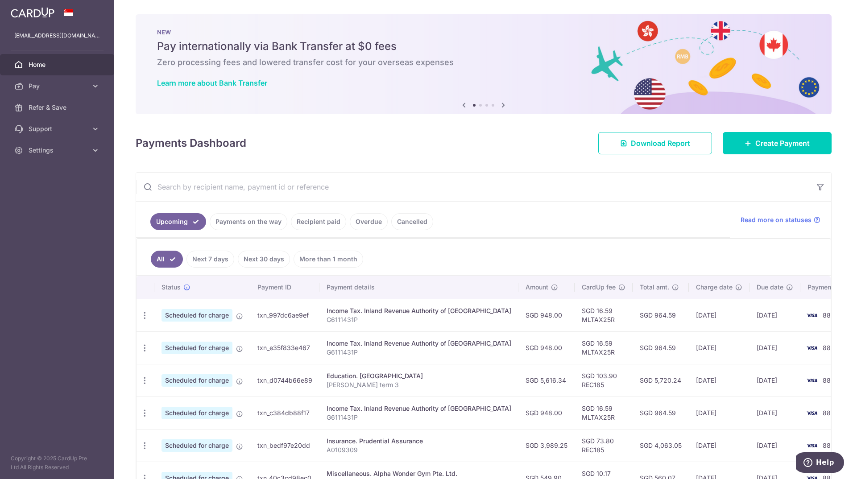 This screenshot has width=853, height=479. I want to click on a: Overdue, so click(369, 222).